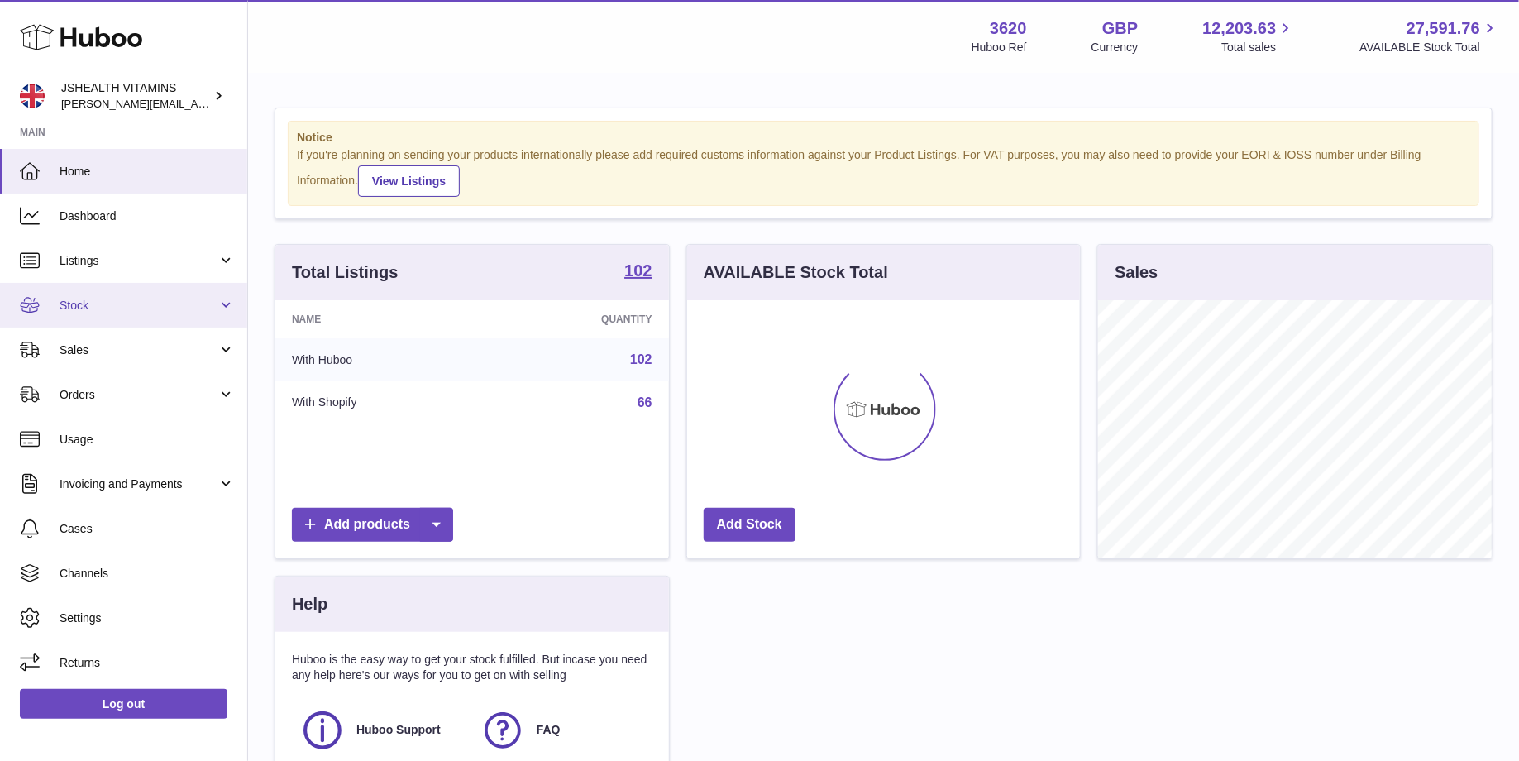  Describe the element at coordinates (123, 704) in the screenshot. I see `a: Log out` at that location.